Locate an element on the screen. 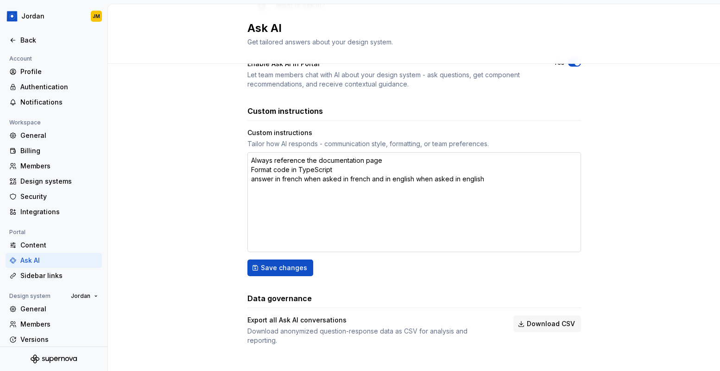 This screenshot has width=720, height=371. div: Design system is located at coordinates (30, 296).